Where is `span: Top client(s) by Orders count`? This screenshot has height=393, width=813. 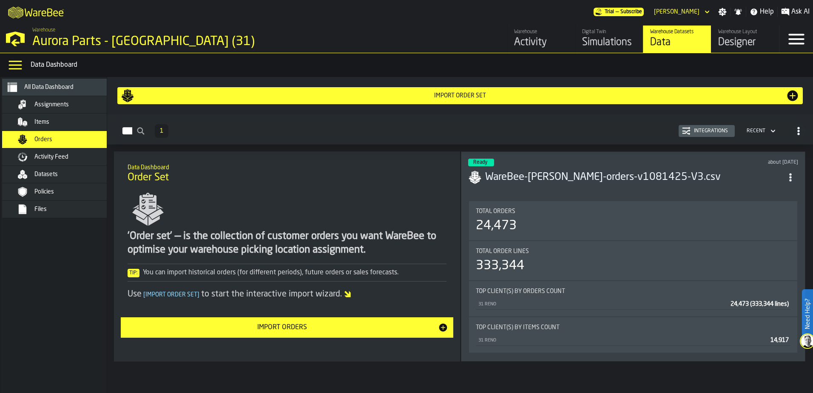 span: Top client(s) by Orders count is located at coordinates (521, 291).